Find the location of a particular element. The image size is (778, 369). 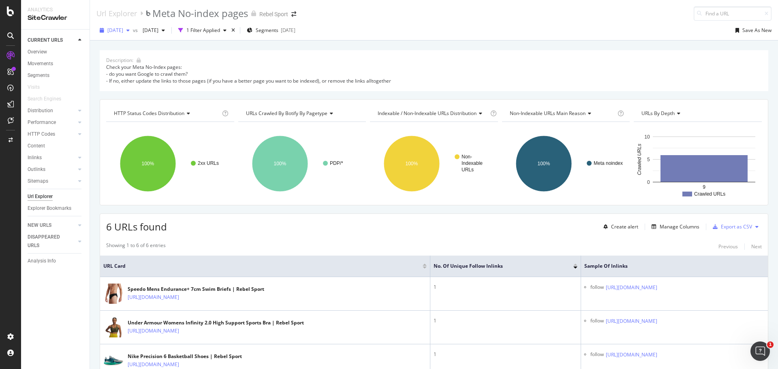

button: Save As New is located at coordinates (752, 30).